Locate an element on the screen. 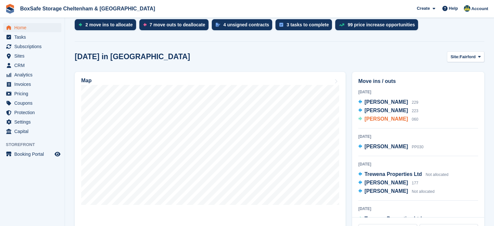 Image resolution: width=494 pixels, height=226 pixels. a: 2 move ins to allocate is located at coordinates (107, 26).